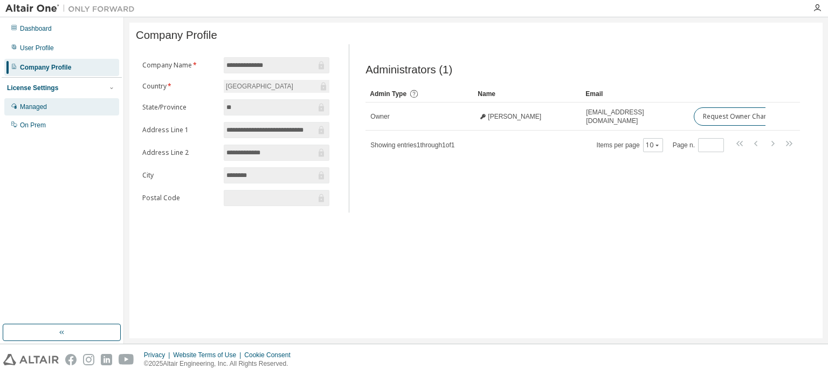 This screenshot has height=375, width=828. I want to click on label: State/Province, so click(179, 107).